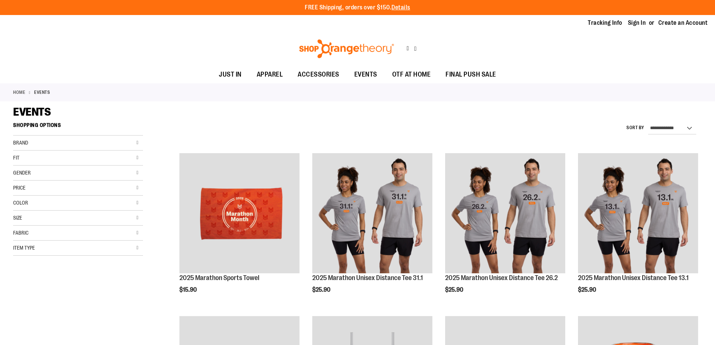 This screenshot has width=715, height=345. Describe the element at coordinates (373, 213) in the screenshot. I see `img: 2025 Marathon Unisex Distance Tee 31.1` at that location.